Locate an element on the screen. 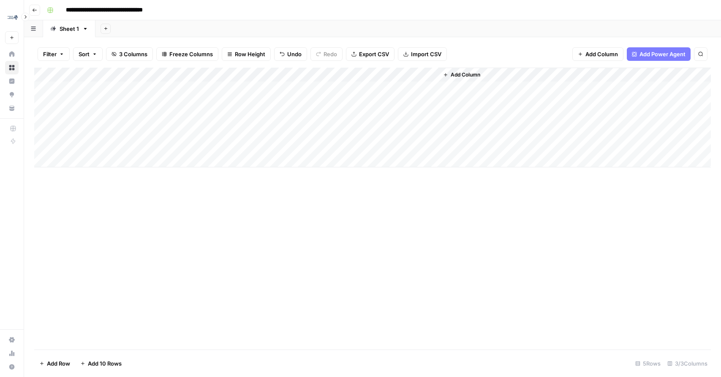  img: CGMOps Logo is located at coordinates (13, 17).